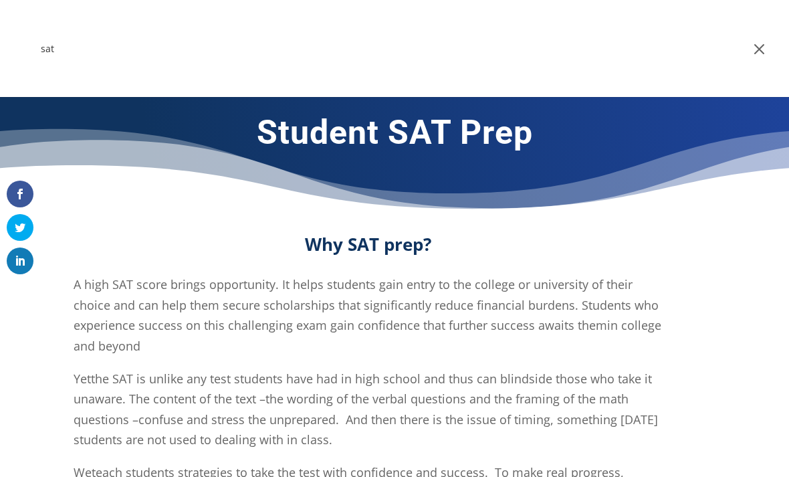  Describe the element at coordinates (367, 335) in the screenshot. I see `span: in college and beyond` at that location.